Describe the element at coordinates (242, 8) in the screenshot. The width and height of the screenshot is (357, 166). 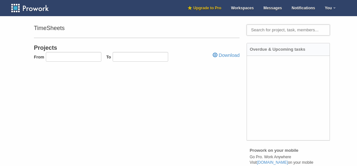
I see `span: Workspaces` at that location.